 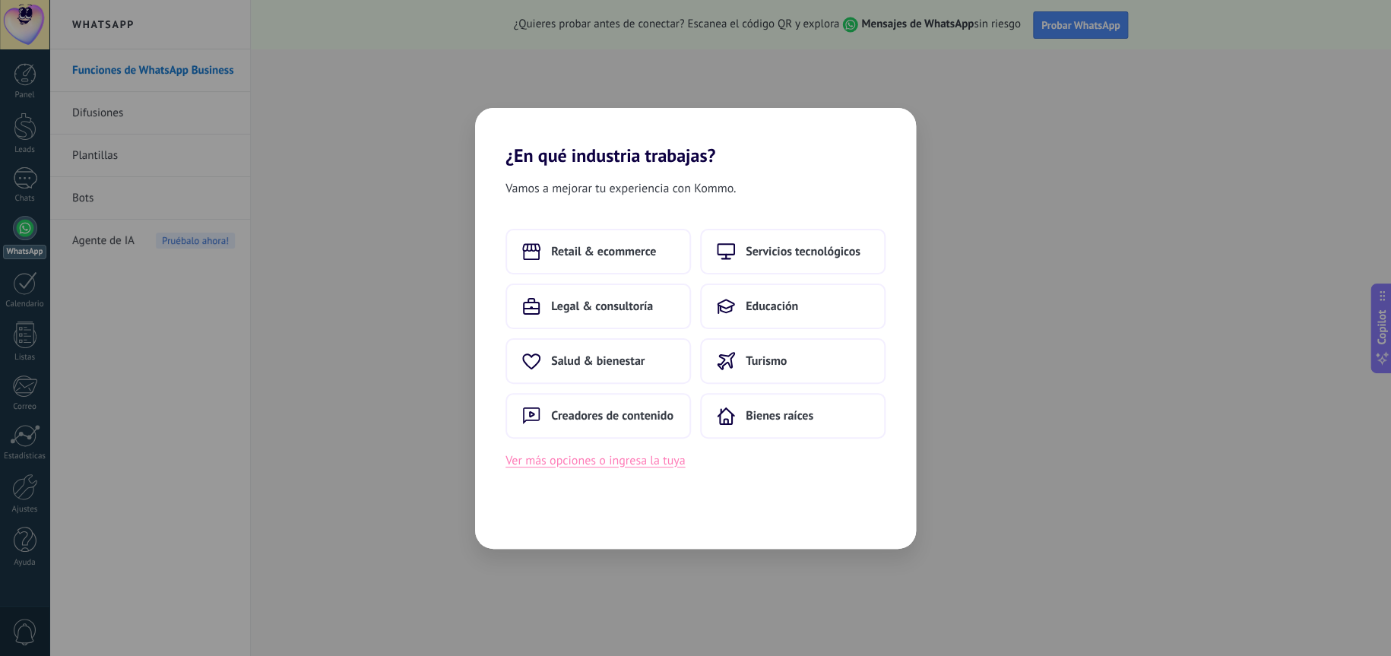 What do you see at coordinates (603, 252) in the screenshot?
I see `span: Retail & ecommerce` at bounding box center [603, 252].